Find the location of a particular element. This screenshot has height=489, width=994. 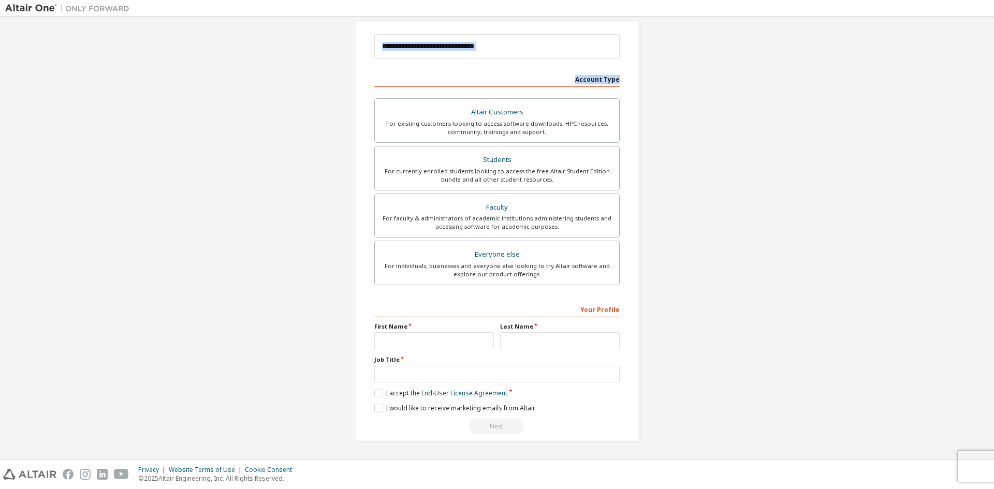

div: For faculty & administrators of academic institutions administering students and accessing softwa... is located at coordinates (497, 223).